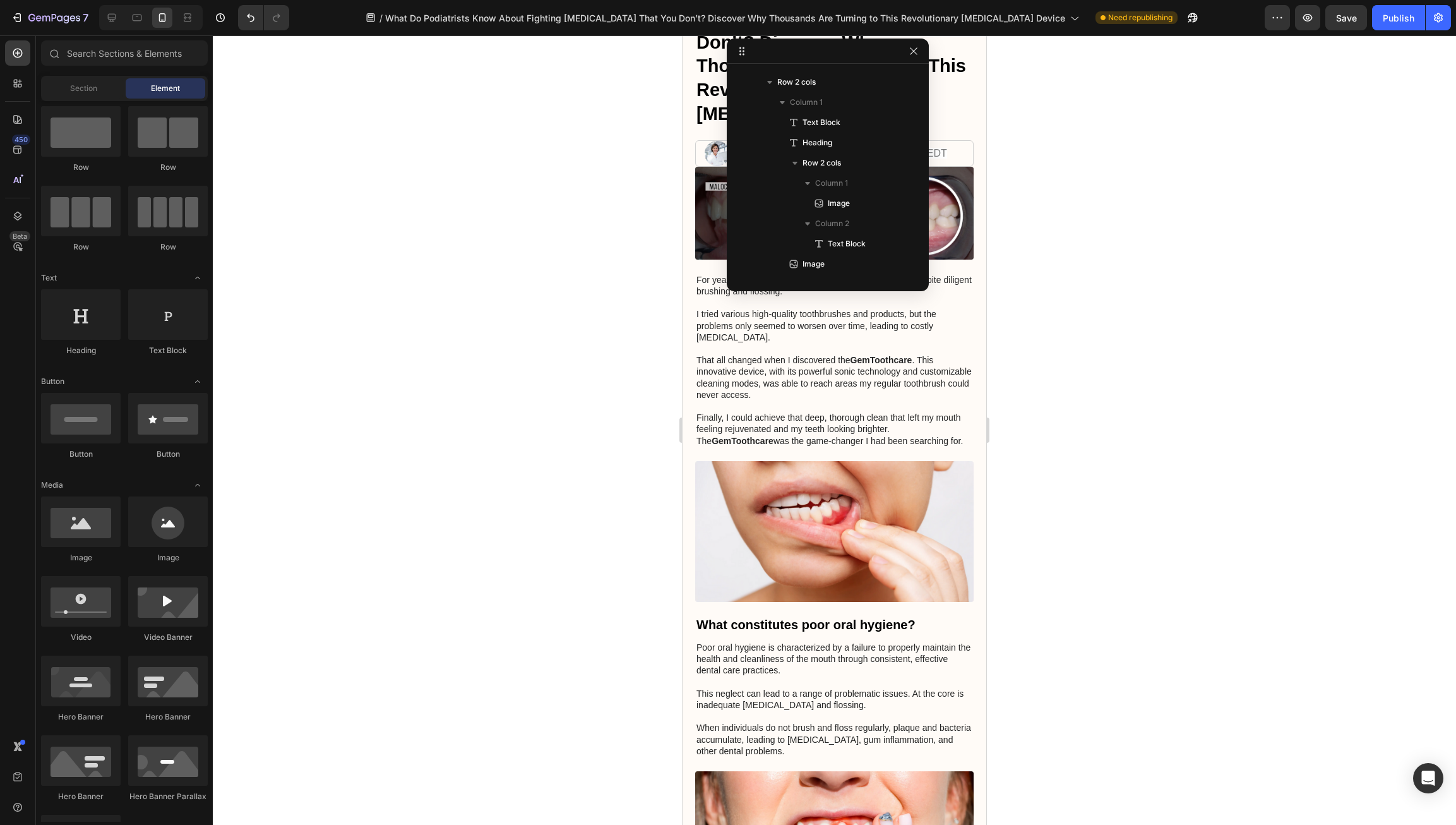 The image size is (1456, 825). What do you see at coordinates (86, 17) in the screenshot?
I see `p: 7` at bounding box center [86, 17].